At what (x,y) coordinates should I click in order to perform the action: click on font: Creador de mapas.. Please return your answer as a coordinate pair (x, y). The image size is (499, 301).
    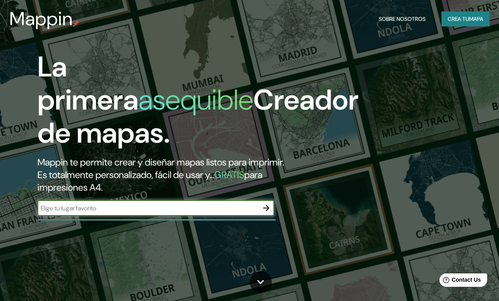
    Looking at the image, I should click on (198, 116).